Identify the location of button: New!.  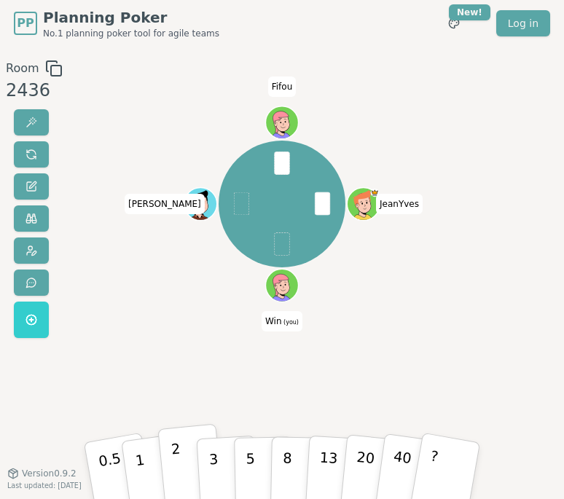
(454, 23).